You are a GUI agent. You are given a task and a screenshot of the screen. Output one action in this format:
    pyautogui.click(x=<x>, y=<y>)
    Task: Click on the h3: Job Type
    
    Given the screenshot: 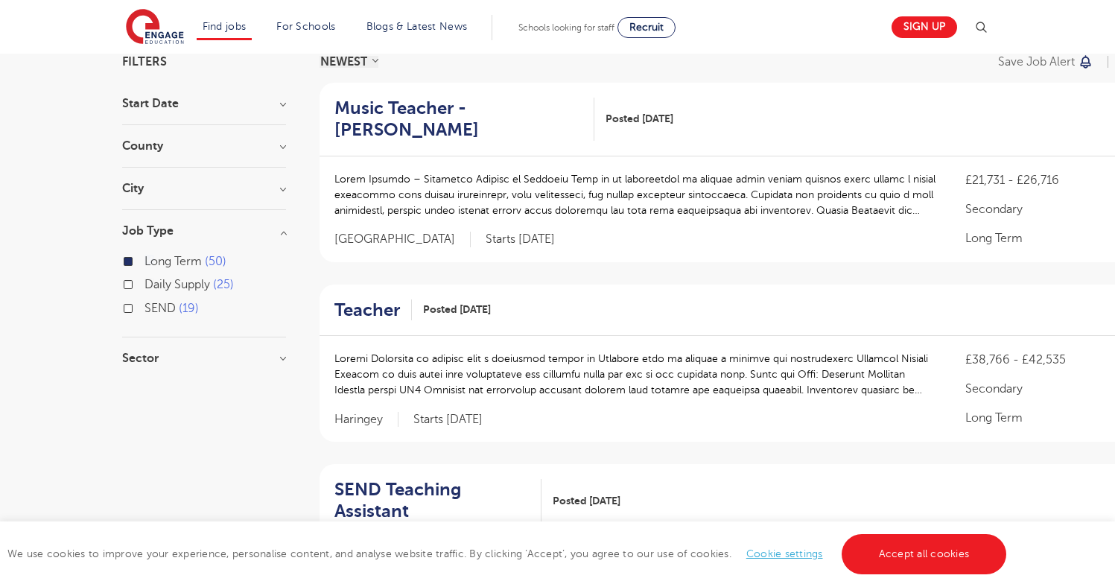 What is the action you would take?
    pyautogui.click(x=204, y=231)
    